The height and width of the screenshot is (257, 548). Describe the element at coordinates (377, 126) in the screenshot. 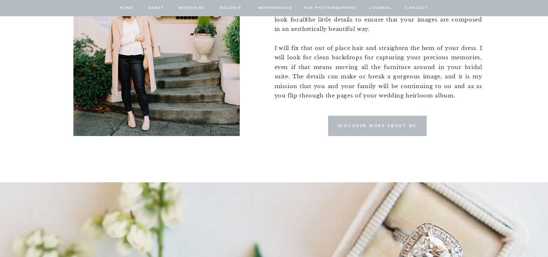

I see `p: Discover More about me` at that location.